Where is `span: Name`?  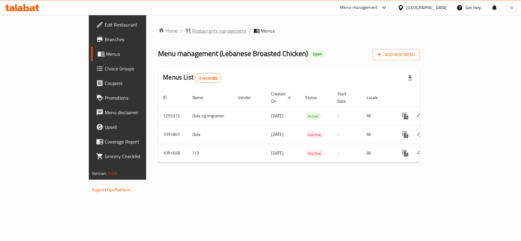 span: Name is located at coordinates (202, 98).